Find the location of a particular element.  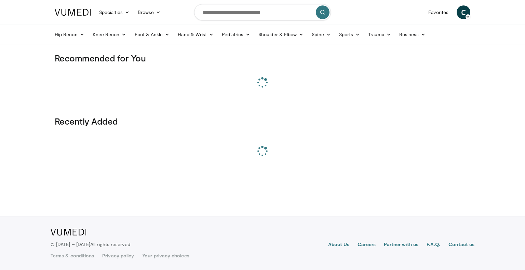

a: Partner with us is located at coordinates (401, 245).